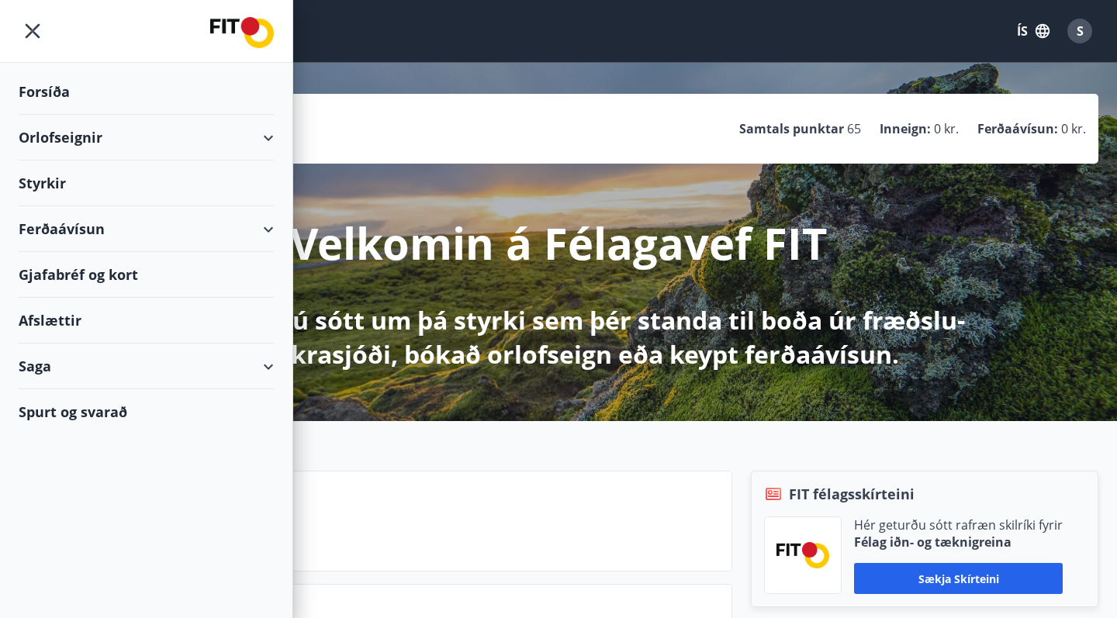 The image size is (1117, 618). What do you see at coordinates (33, 31) in the screenshot?
I see `button: menu` at bounding box center [33, 31].